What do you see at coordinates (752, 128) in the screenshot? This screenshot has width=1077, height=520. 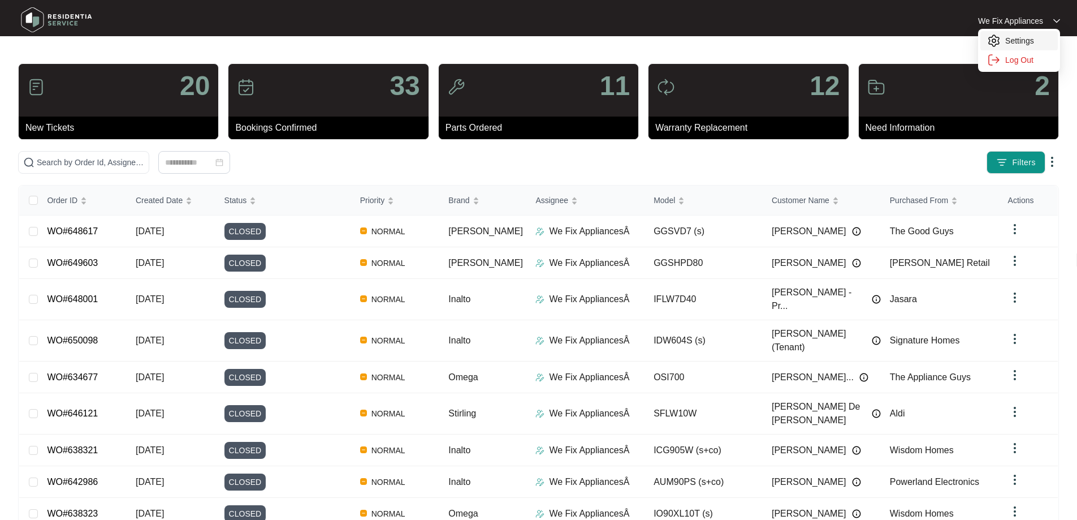 I see `p: Warranty Replacement` at bounding box center [752, 128].